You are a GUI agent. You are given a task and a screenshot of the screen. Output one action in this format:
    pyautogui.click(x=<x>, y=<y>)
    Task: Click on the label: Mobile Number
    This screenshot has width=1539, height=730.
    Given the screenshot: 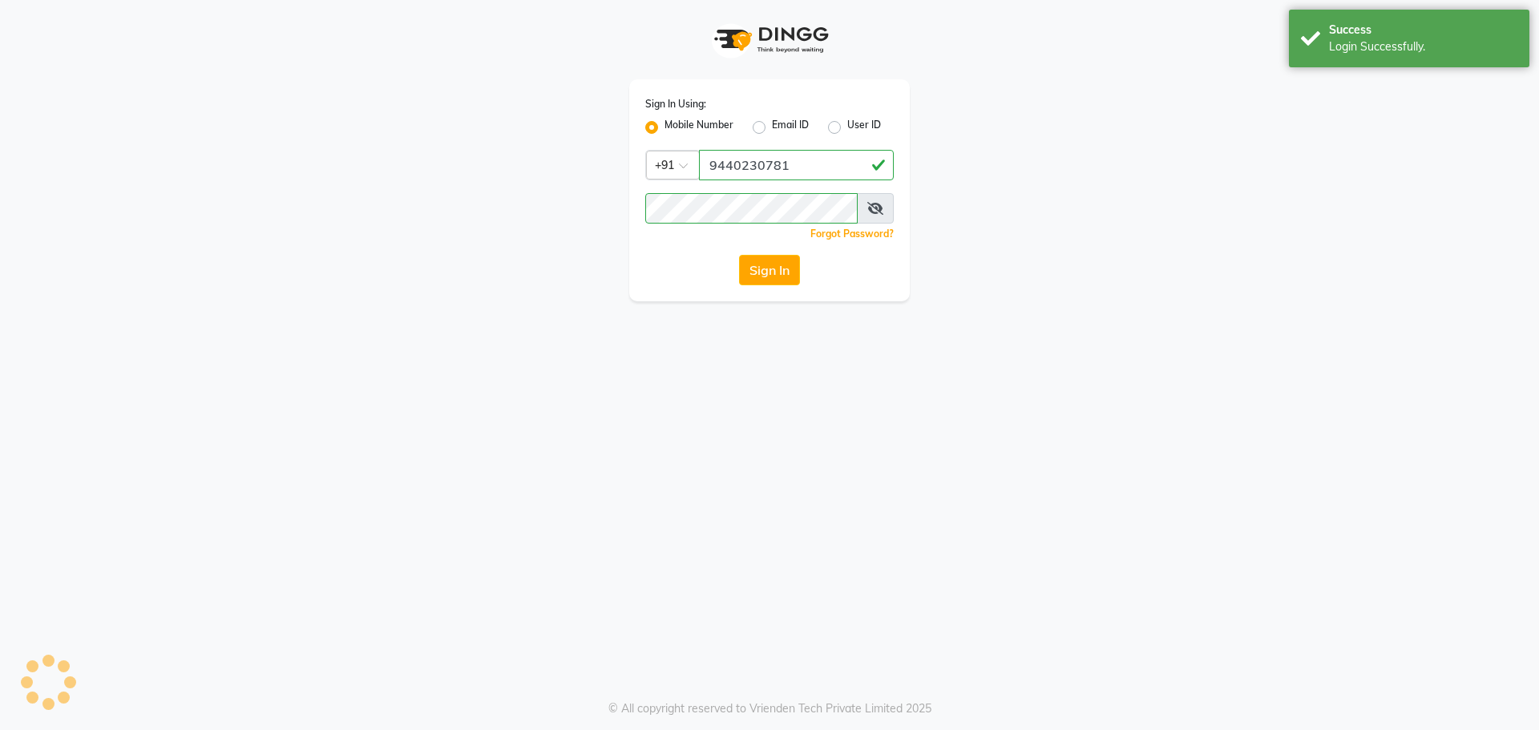 What is the action you would take?
    pyautogui.click(x=699, y=127)
    